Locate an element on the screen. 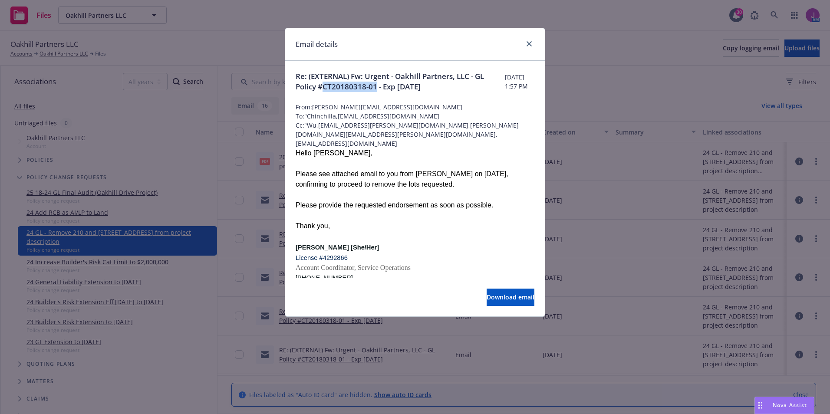 The image size is (830, 414). span: Download email is located at coordinates (511, 297).